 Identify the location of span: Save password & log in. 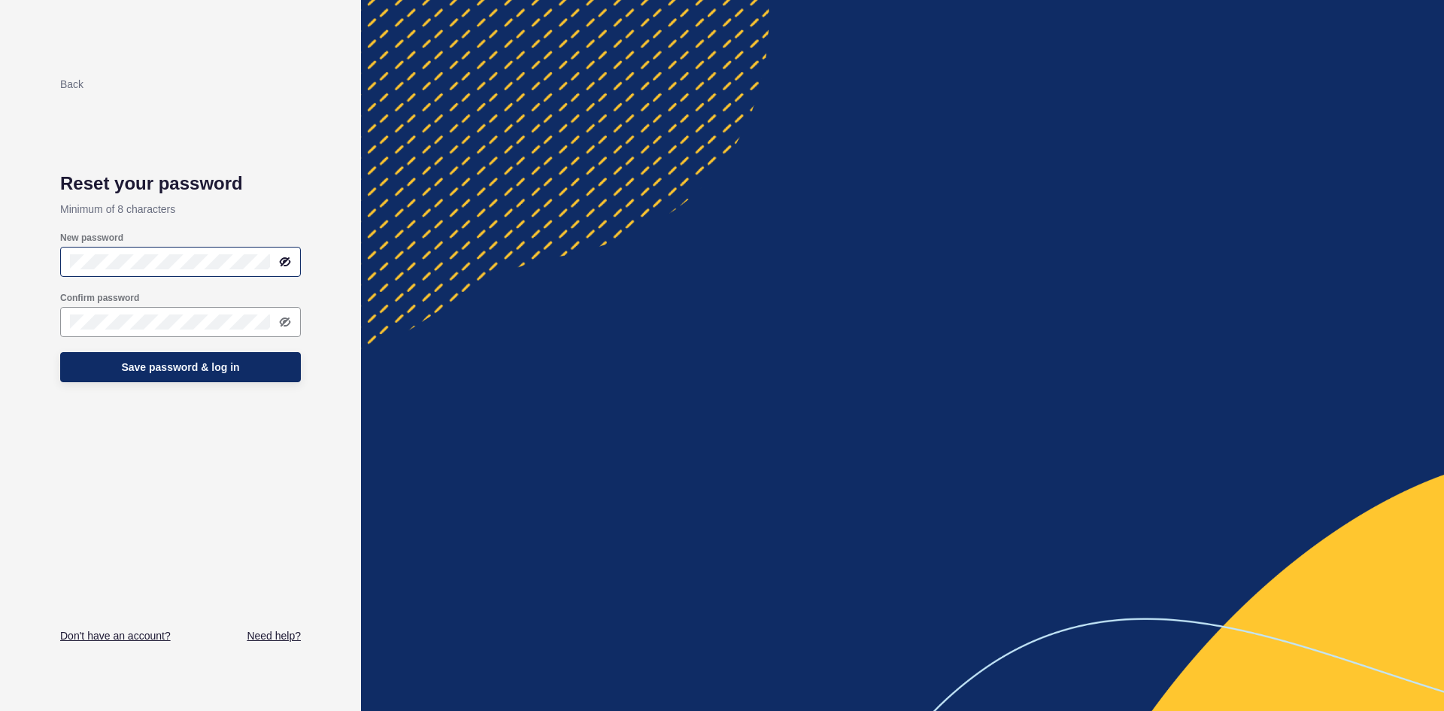
(180, 367).